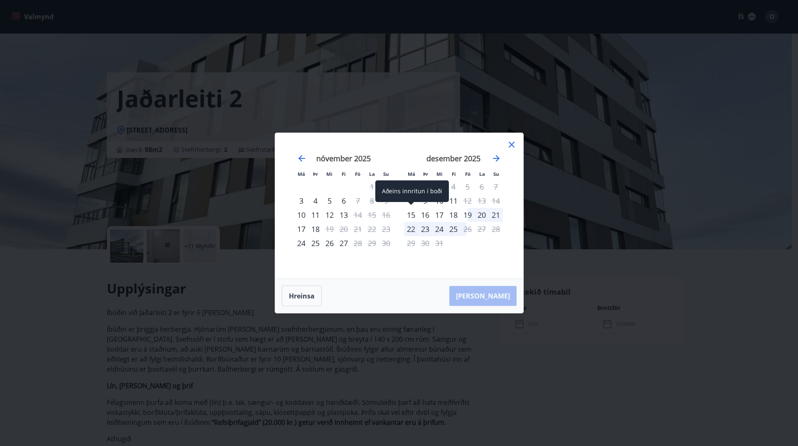  I want to click on div: 26, so click(330, 243).